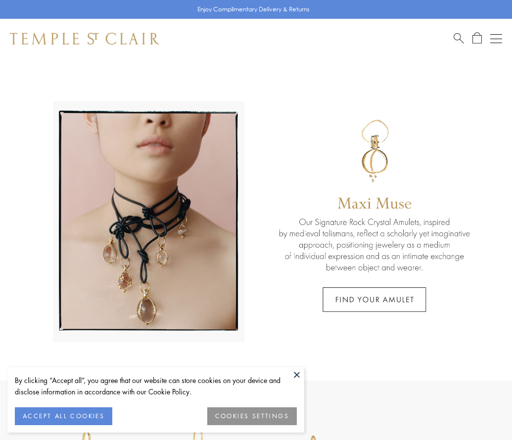  What do you see at coordinates (63, 416) in the screenshot?
I see `button: ACCEPT ALL COOKIES` at bounding box center [63, 416].